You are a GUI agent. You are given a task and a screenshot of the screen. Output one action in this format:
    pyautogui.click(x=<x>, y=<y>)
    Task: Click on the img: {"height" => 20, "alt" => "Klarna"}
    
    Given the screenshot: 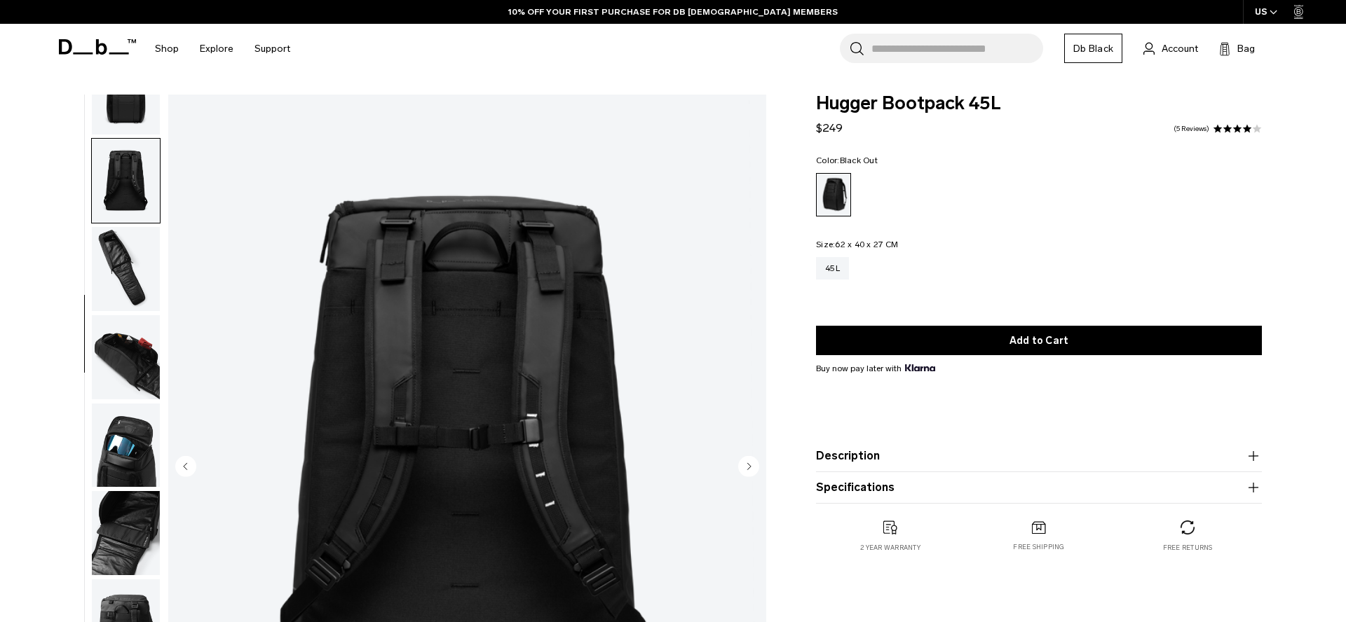 What is the action you would take?
    pyautogui.click(x=920, y=368)
    